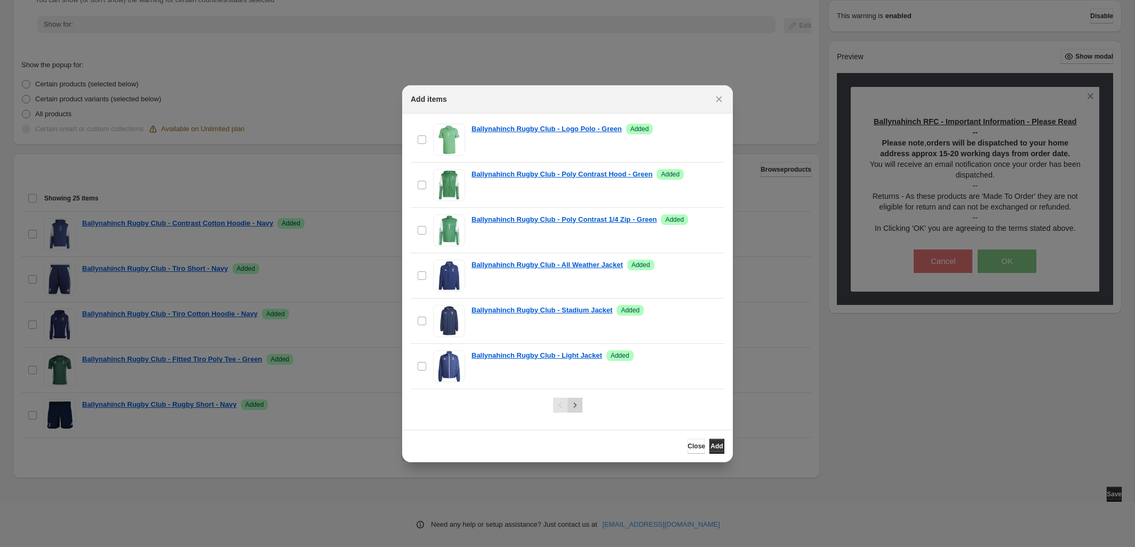  Describe the element at coordinates (449, 276) in the screenshot. I see `img: Ballynahinch Rugby Club - All Weather Jacket` at that location.